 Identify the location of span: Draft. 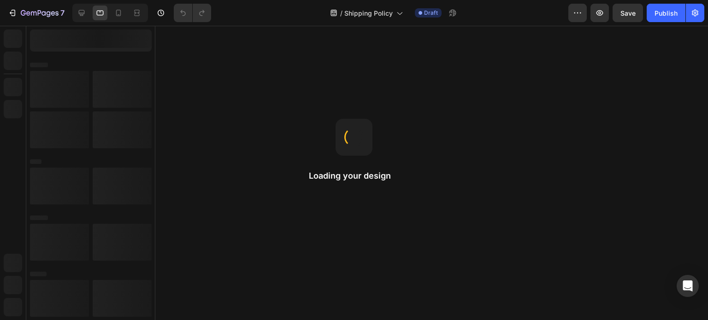
(431, 13).